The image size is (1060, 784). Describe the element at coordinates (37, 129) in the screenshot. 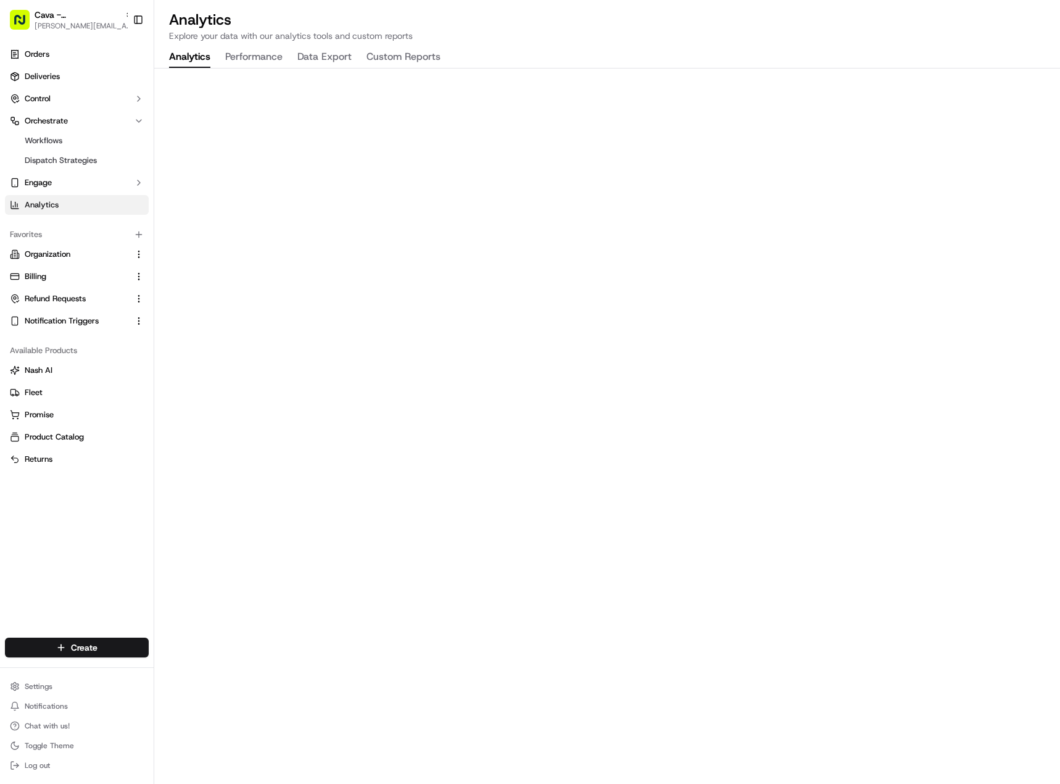

I see `img: 8571987876998_91fb9ceb93ad5c398215_72.jpg` at that location.